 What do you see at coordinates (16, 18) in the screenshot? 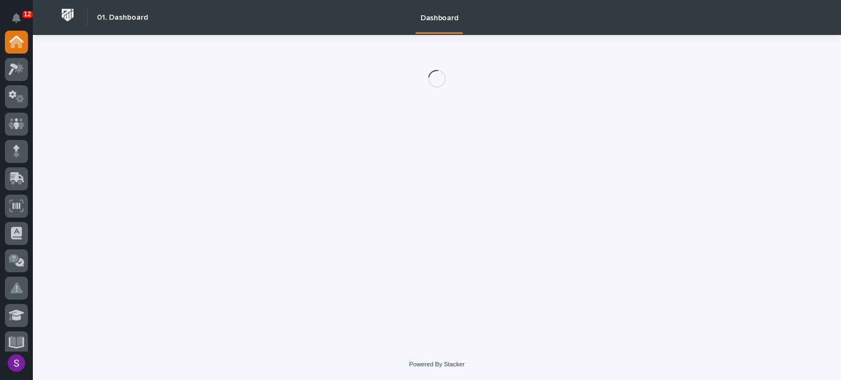
I see `button: Notifications` at bounding box center [16, 18].